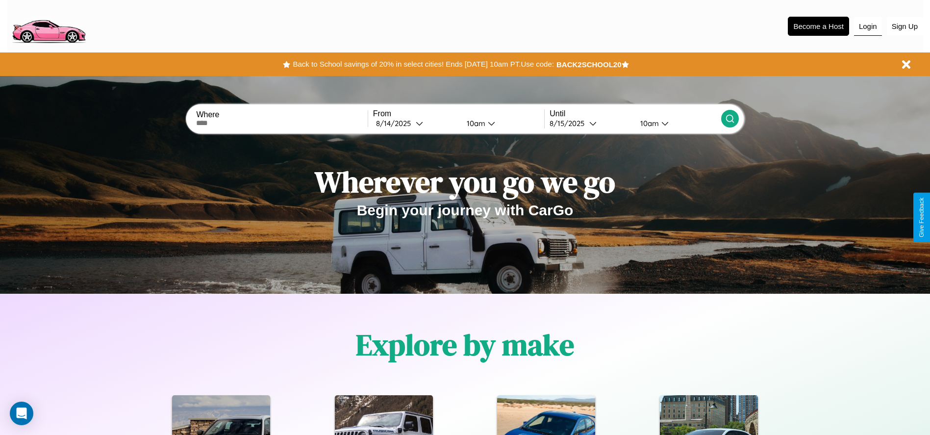 The height and width of the screenshot is (435, 930). Describe the element at coordinates (458, 114) in the screenshot. I see `label: From` at that location.